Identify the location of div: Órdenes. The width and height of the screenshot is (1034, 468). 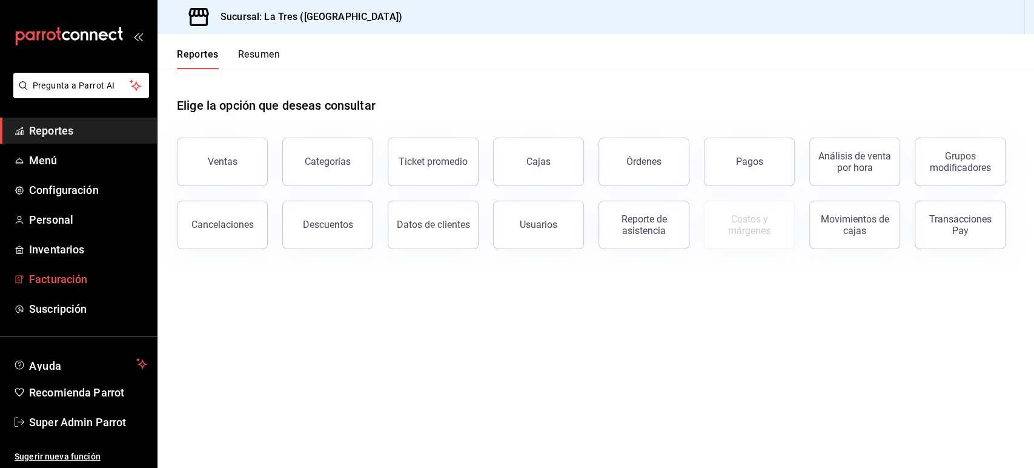
(644, 161).